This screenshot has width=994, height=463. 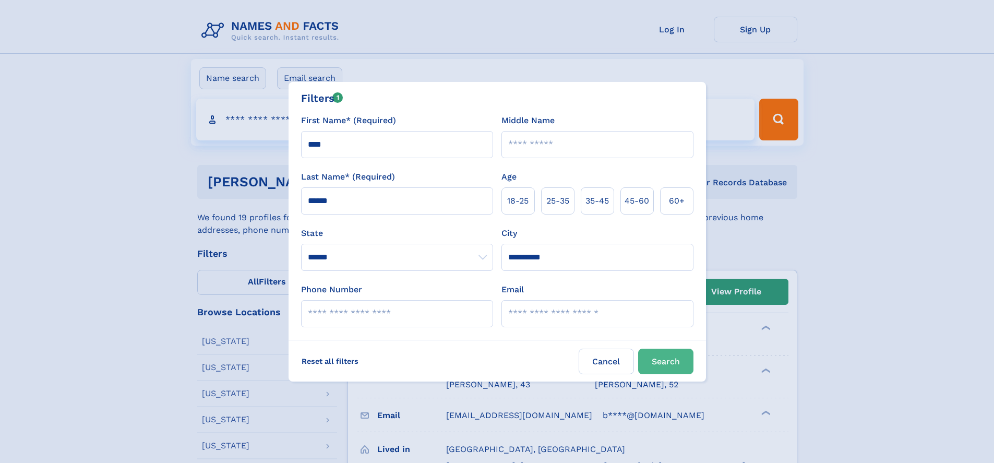 I want to click on label: Email, so click(x=512, y=290).